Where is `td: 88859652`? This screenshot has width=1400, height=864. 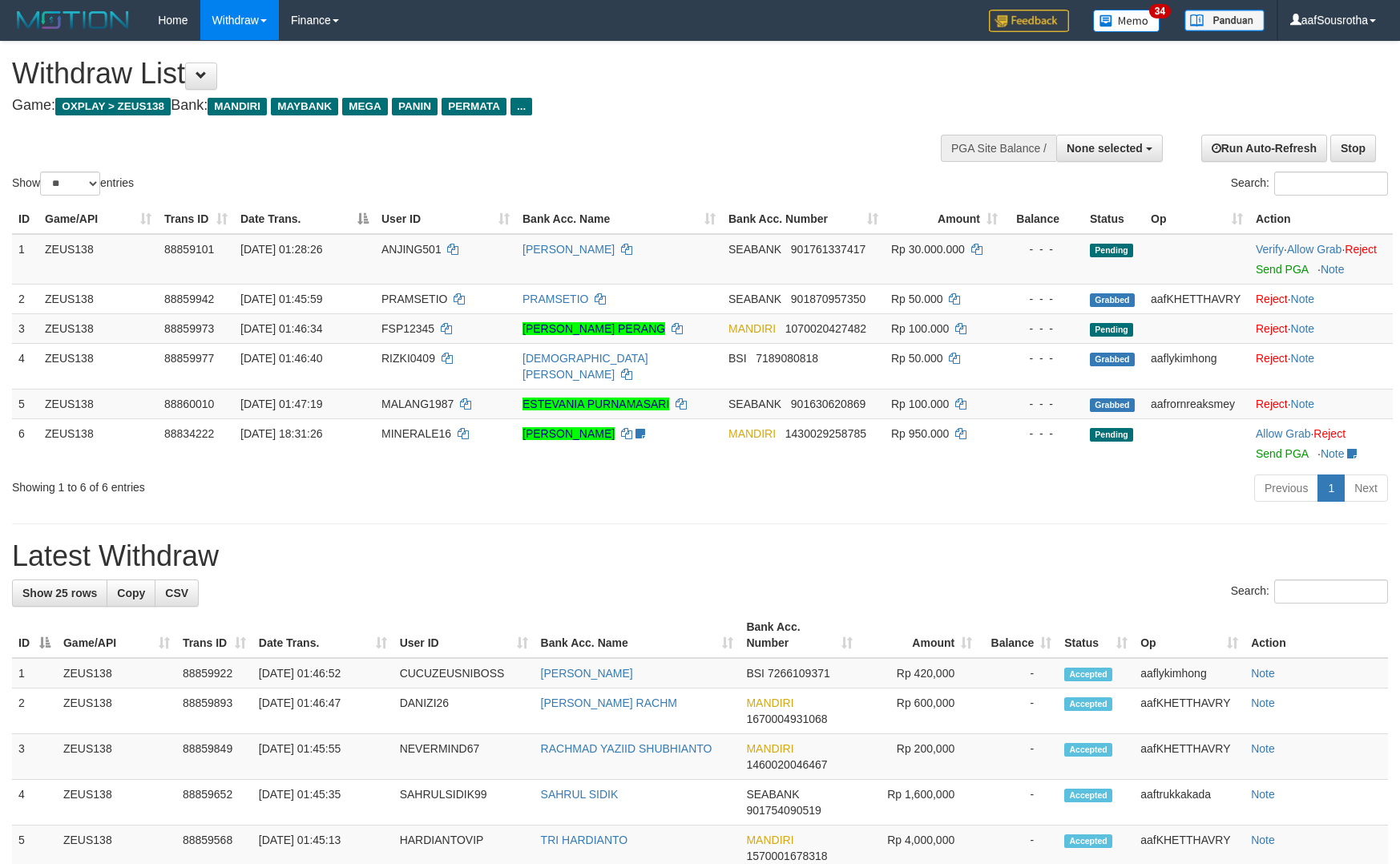
td: 88859652 is located at coordinates (214, 802).